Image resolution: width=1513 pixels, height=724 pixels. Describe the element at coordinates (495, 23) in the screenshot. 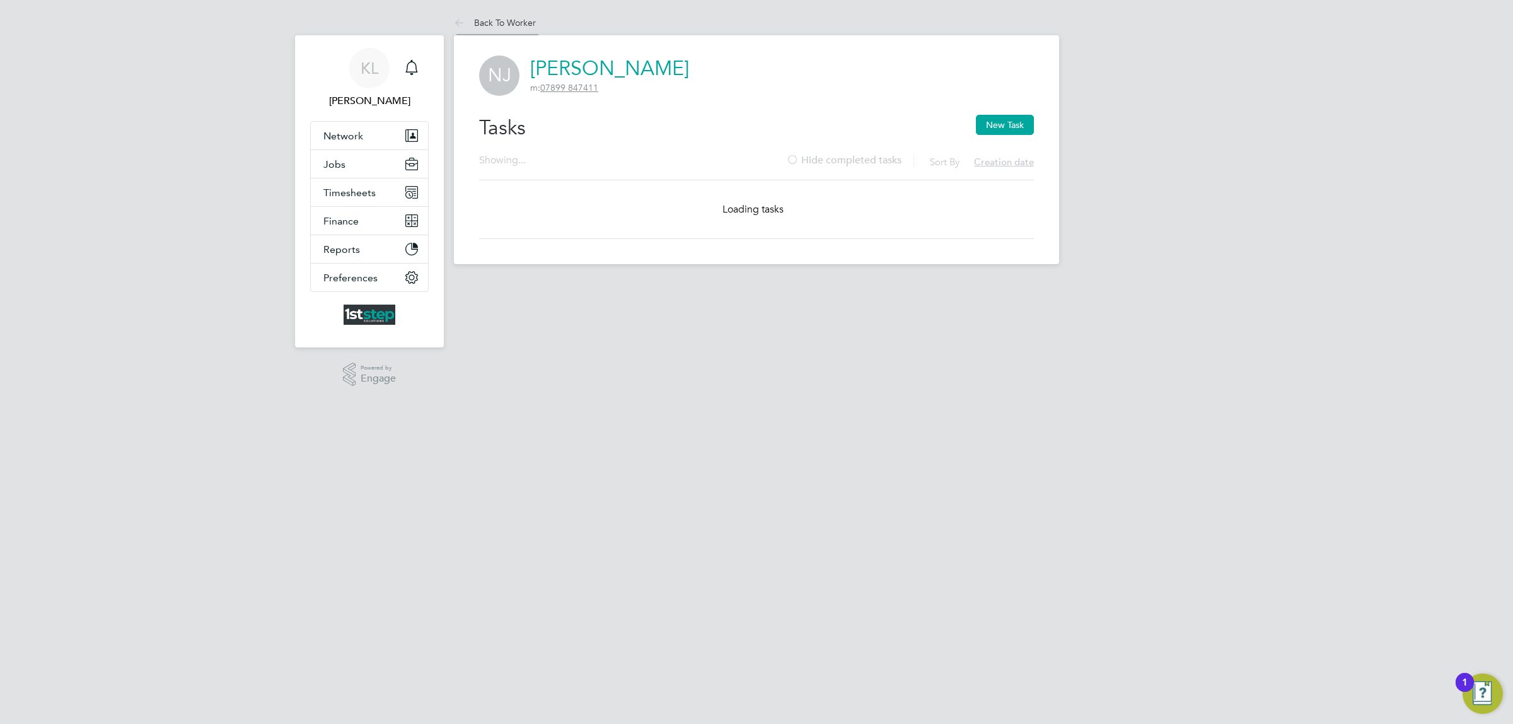

I see `a: Back To Worker` at that location.